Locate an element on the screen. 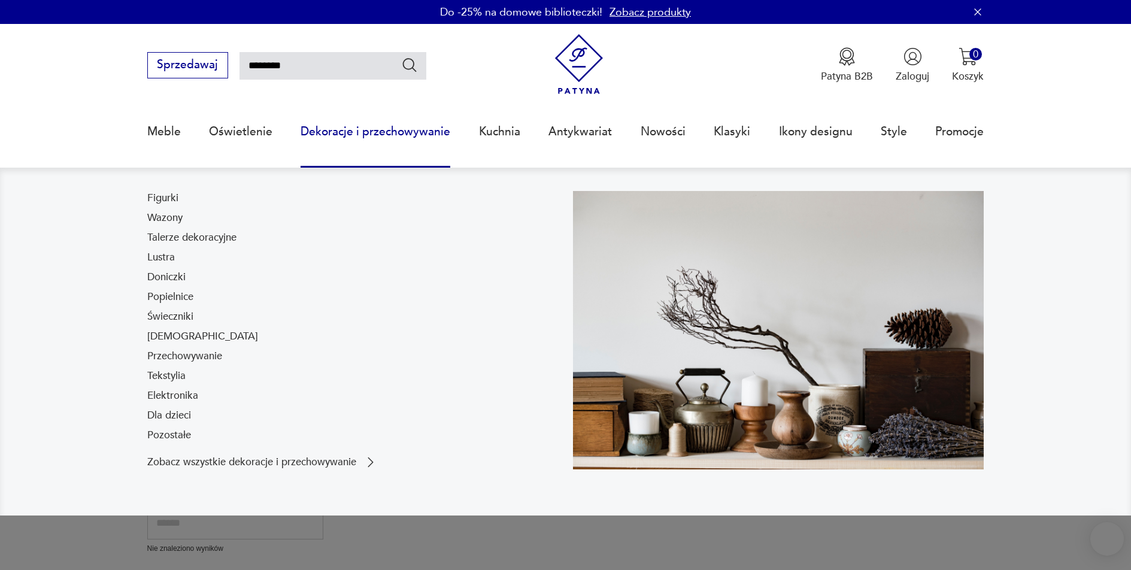 The width and height of the screenshot is (1131, 570). a: Oświetlenie is located at coordinates (241, 132).